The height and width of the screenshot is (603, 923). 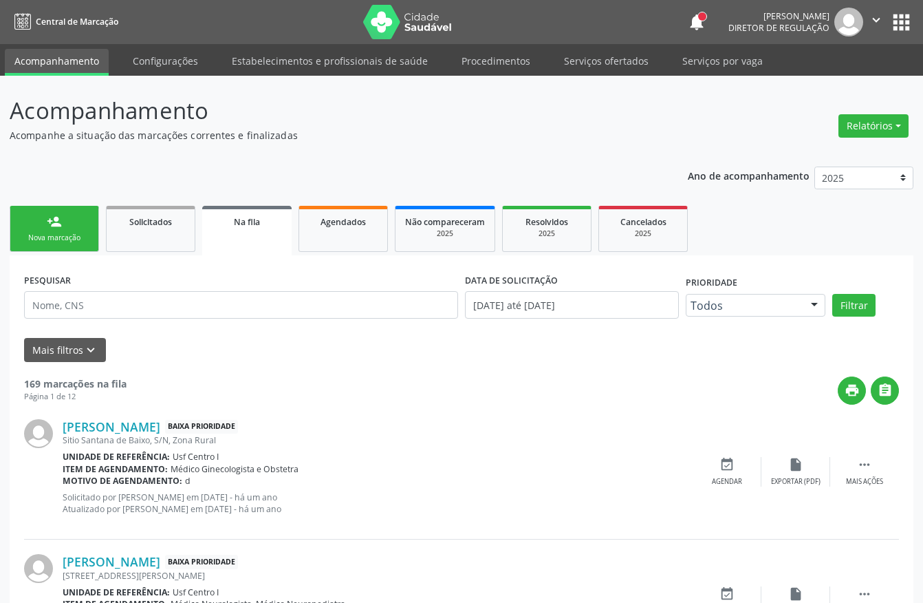 I want to click on button: Filtrar, so click(x=854, y=306).